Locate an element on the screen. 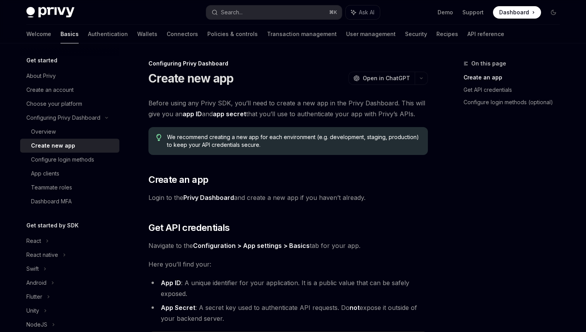  button: Search...⌘K is located at coordinates (274, 12).